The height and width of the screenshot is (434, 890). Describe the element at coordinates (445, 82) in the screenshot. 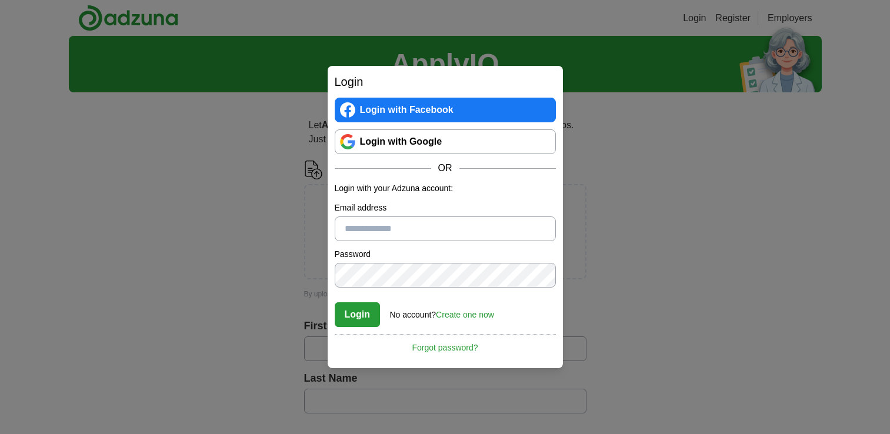

I see `h2: Login` at that location.